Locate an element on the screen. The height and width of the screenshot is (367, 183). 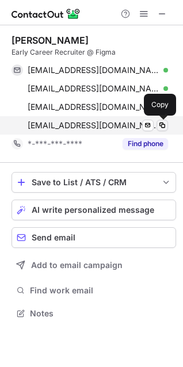
button: Notes is located at coordinates (94, 314).